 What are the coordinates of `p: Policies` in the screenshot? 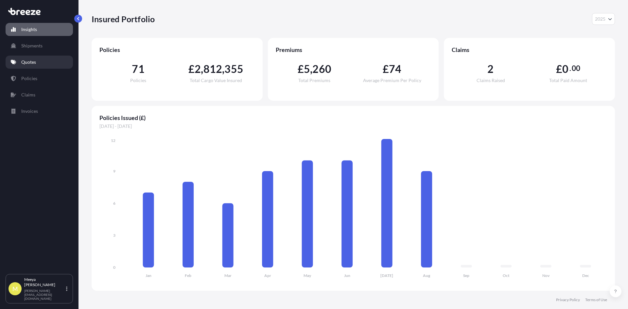 It's located at (29, 78).